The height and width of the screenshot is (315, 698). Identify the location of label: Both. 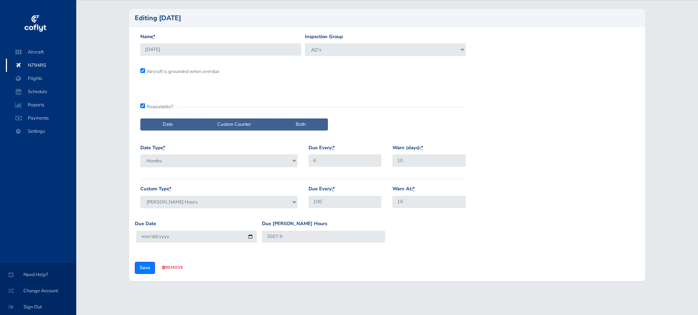
(301, 124).